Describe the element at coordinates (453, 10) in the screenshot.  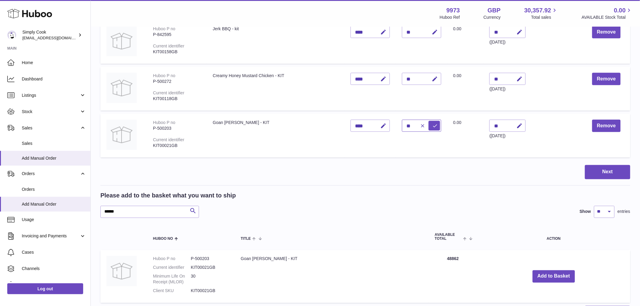
I see `strong: 9973` at that location.